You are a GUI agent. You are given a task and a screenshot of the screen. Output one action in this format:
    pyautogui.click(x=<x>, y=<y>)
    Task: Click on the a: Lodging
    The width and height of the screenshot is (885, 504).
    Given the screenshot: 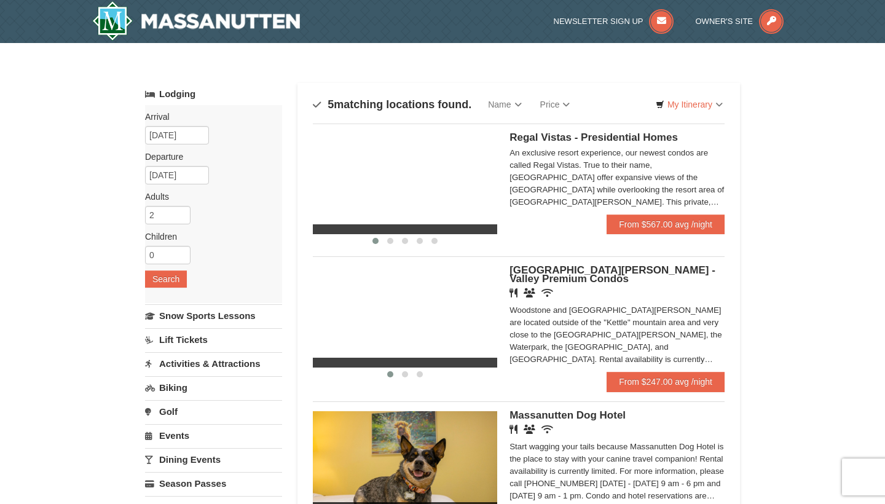 What is the action you would take?
    pyautogui.click(x=213, y=94)
    